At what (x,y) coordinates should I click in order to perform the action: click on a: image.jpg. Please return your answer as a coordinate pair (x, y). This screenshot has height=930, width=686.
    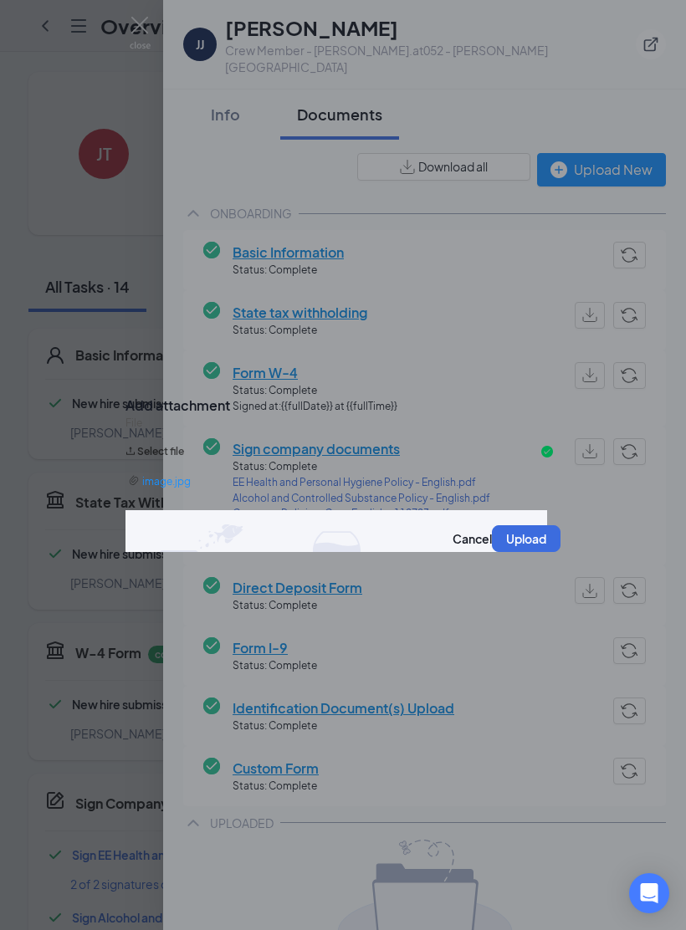
    Looking at the image, I should click on (340, 482).